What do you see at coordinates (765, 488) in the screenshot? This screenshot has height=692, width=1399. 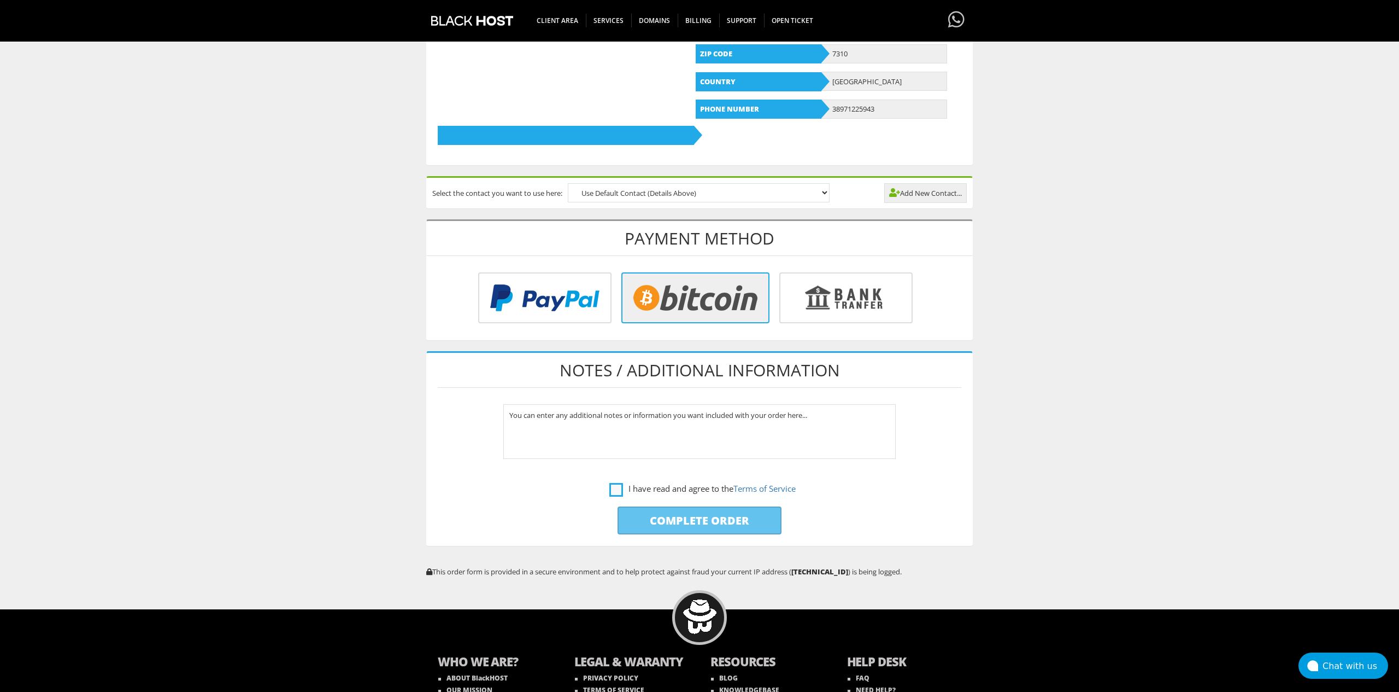 I see `a: Terms of Service` at bounding box center [765, 488].